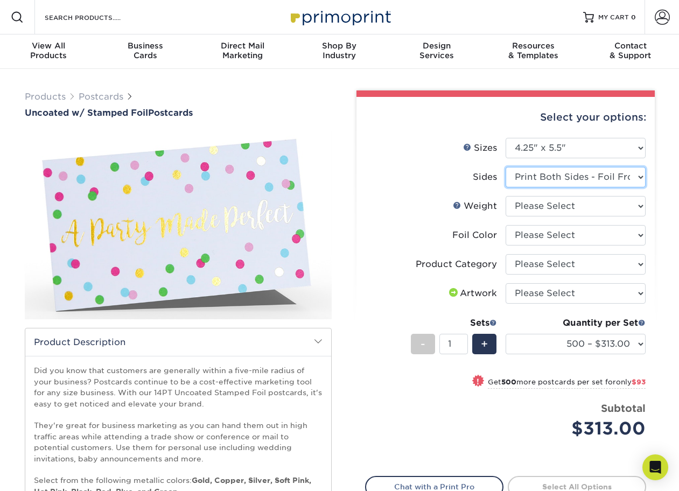 This screenshot has height=491, width=679. What do you see at coordinates (485, 177) in the screenshot?
I see `div: Sides` at bounding box center [485, 177].